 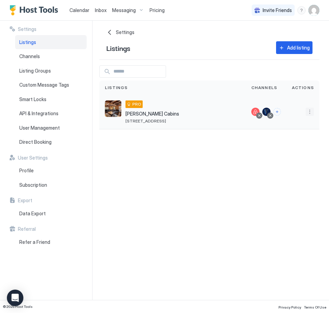 What do you see at coordinates (303, 88) in the screenshot?
I see `span: Actions` at bounding box center [303, 88].